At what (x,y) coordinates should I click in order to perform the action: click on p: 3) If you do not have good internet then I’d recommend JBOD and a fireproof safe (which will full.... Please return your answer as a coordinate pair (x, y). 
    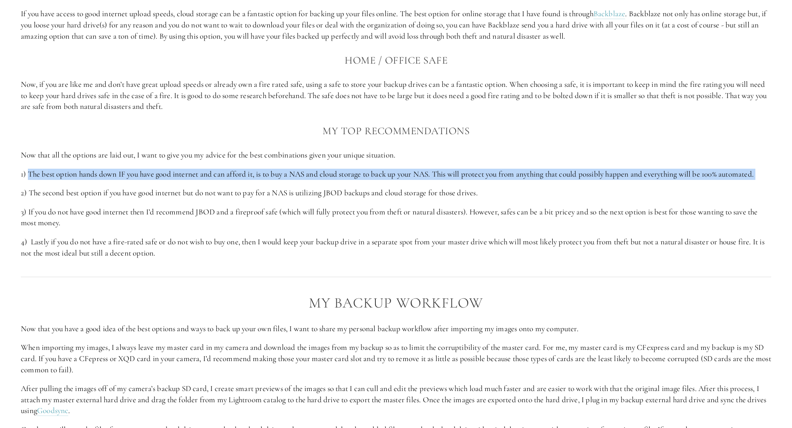
    Looking at the image, I should click on (396, 218).